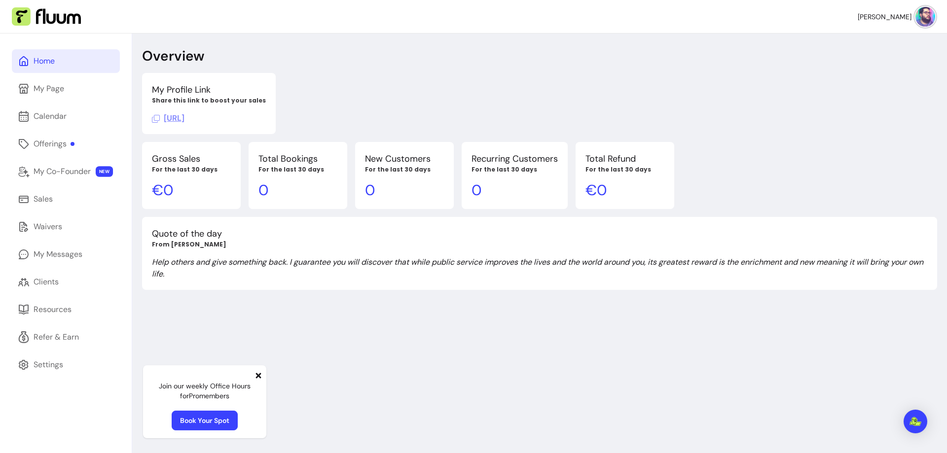 This screenshot has height=453, width=947. What do you see at coordinates (56, 337) in the screenshot?
I see `div: Refer & Earn` at bounding box center [56, 337].